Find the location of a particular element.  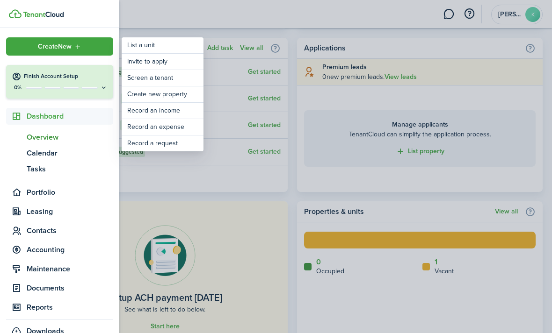

h4: Finish Account Setup is located at coordinates (65, 76).